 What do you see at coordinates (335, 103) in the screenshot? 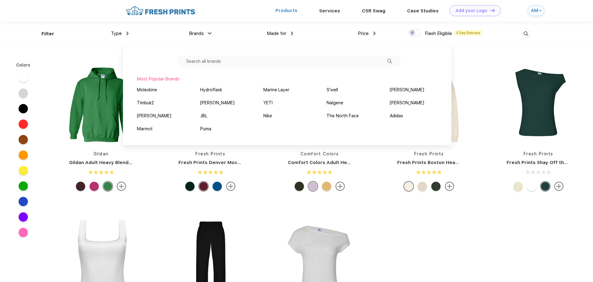
I see `div: Nalgene` at bounding box center [335, 103].